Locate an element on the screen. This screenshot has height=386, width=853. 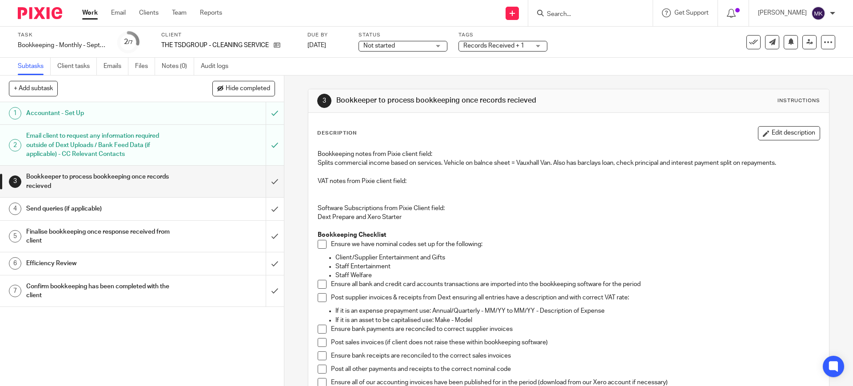
a: Reports is located at coordinates (211, 13).